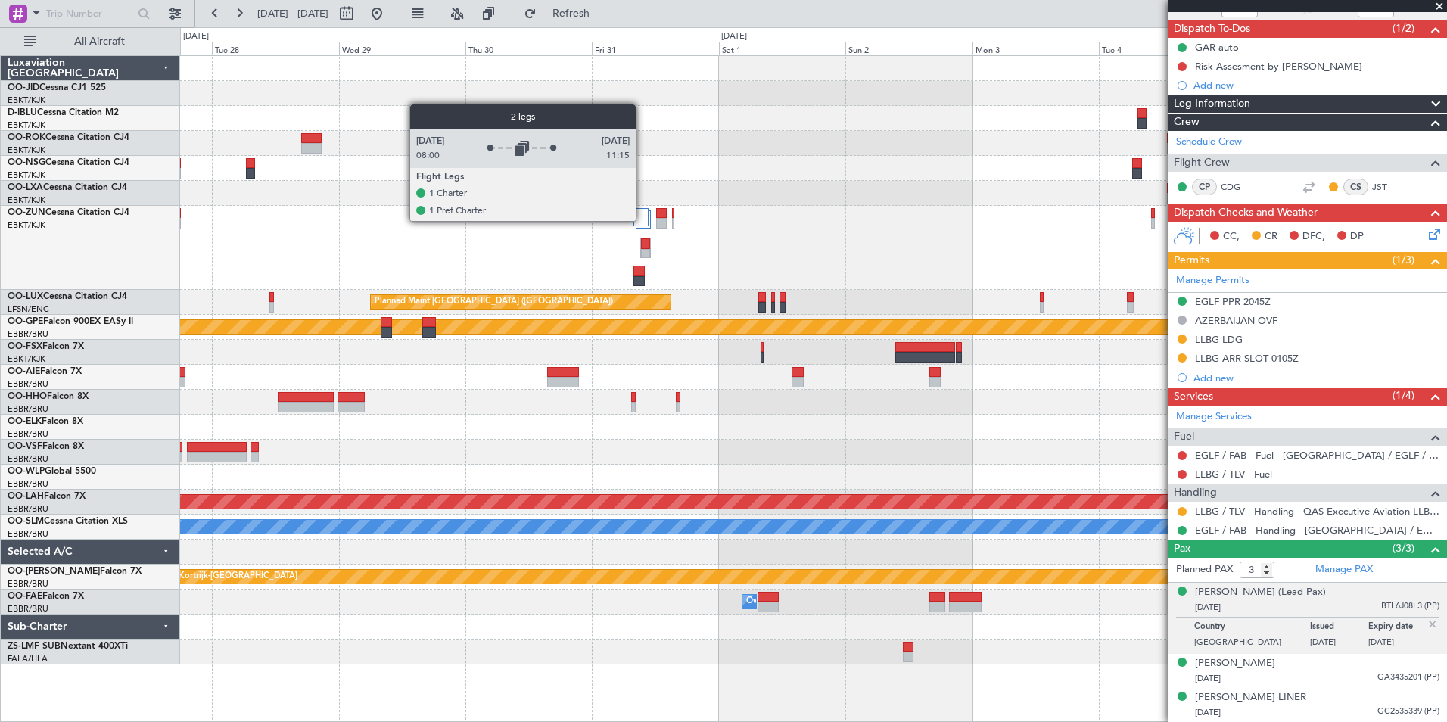  I want to click on a: OO-SLMCessna Citation XLS, so click(67, 521).